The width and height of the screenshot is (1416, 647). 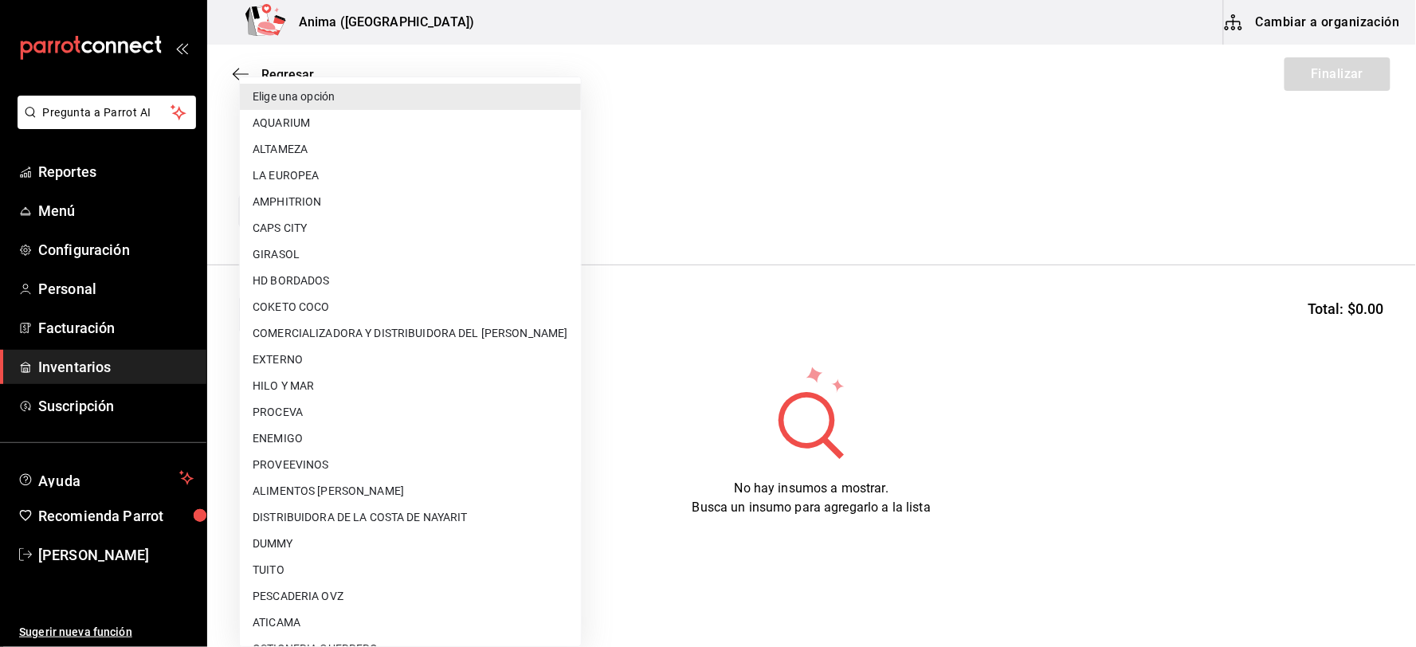 What do you see at coordinates (410, 123) in the screenshot?
I see `li: AQUARIUM` at bounding box center [410, 123].